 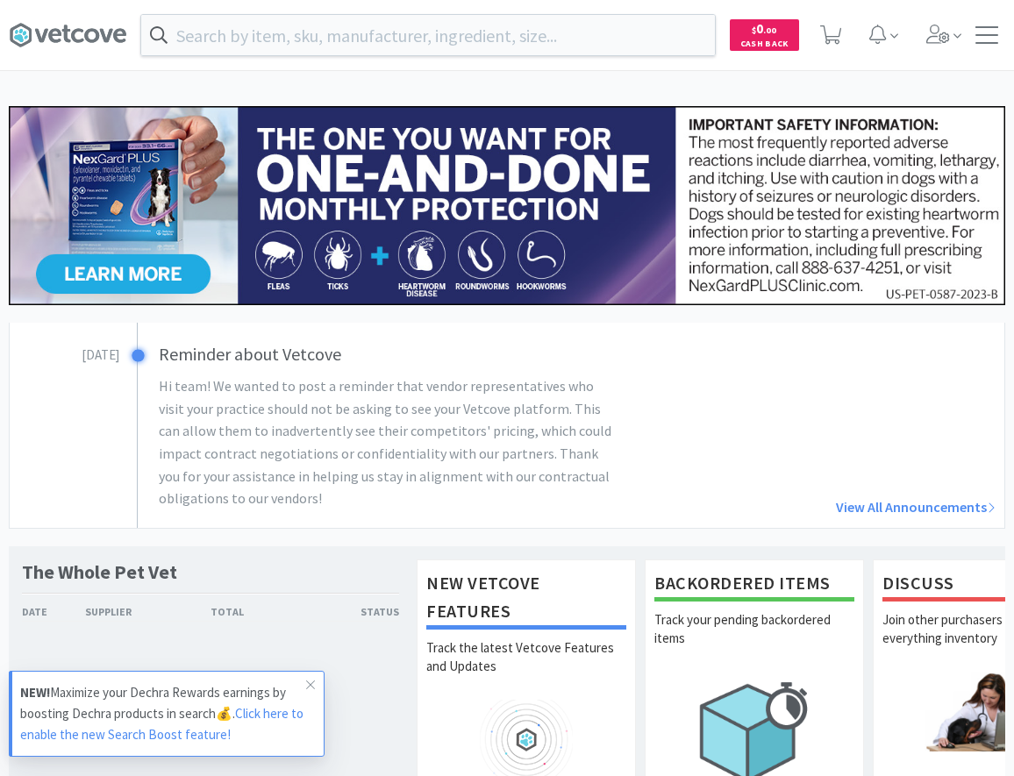 I want to click on img: 24562ba5414042f391a945fa418716b7_350.jpg, so click(x=507, y=205).